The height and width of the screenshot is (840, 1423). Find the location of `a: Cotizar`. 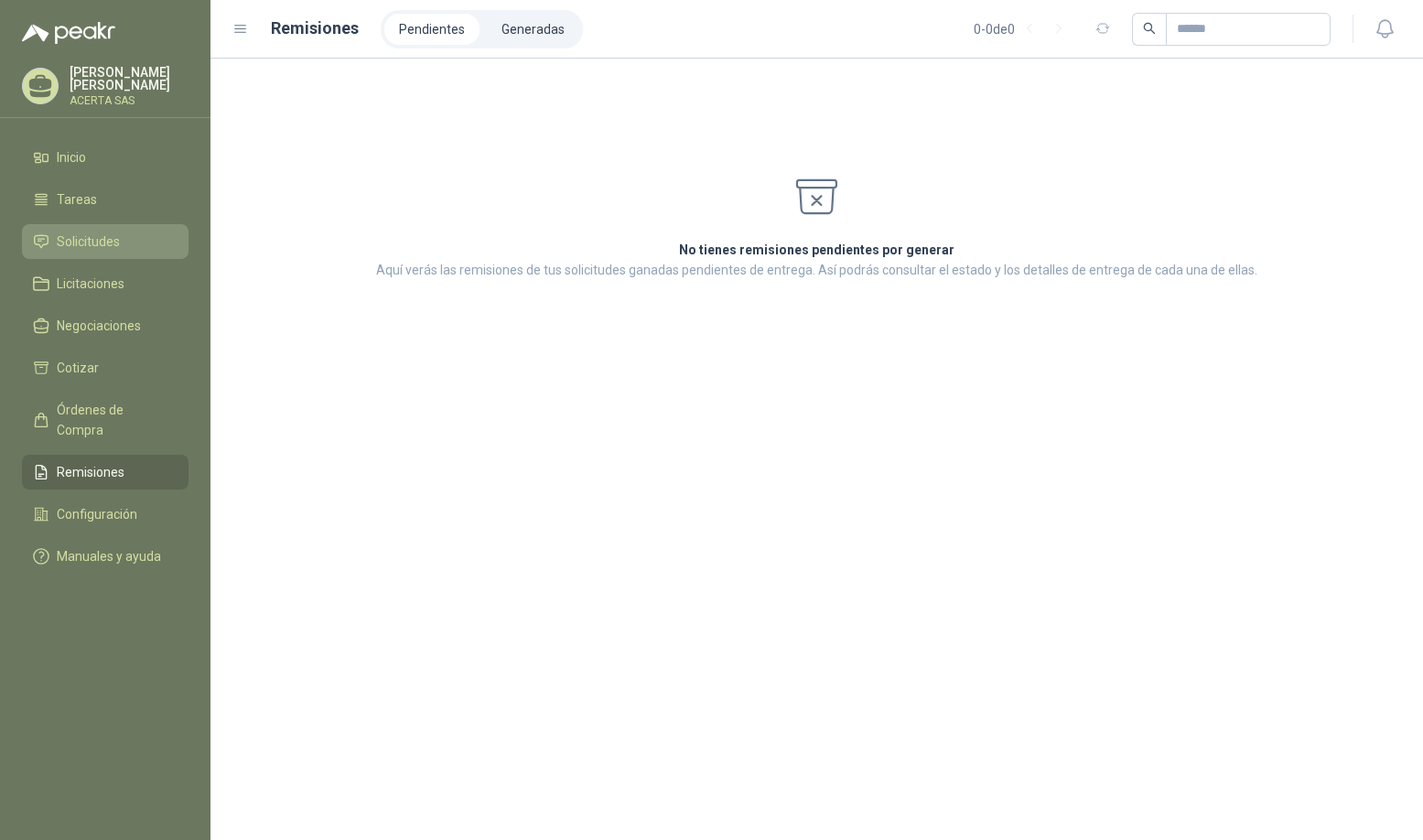

a: Cotizar is located at coordinates (105, 368).